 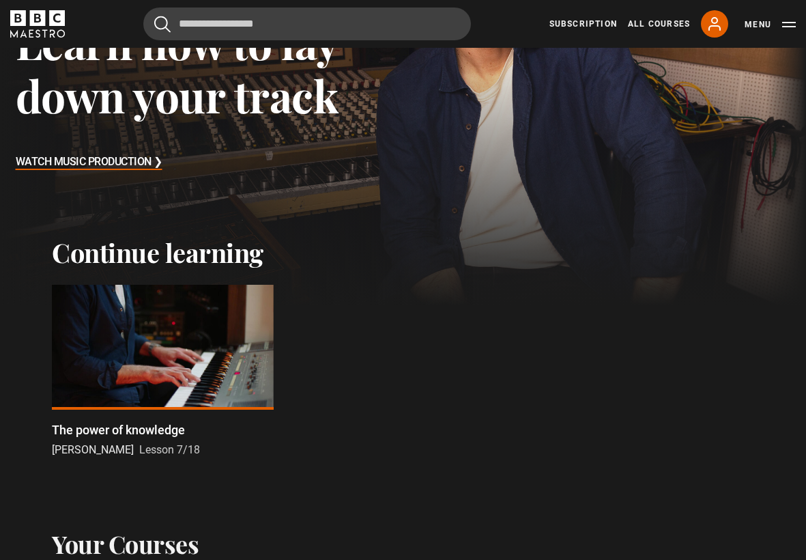 What do you see at coordinates (770, 25) in the screenshot?
I see `button: Toggle navigation` at bounding box center [770, 25].